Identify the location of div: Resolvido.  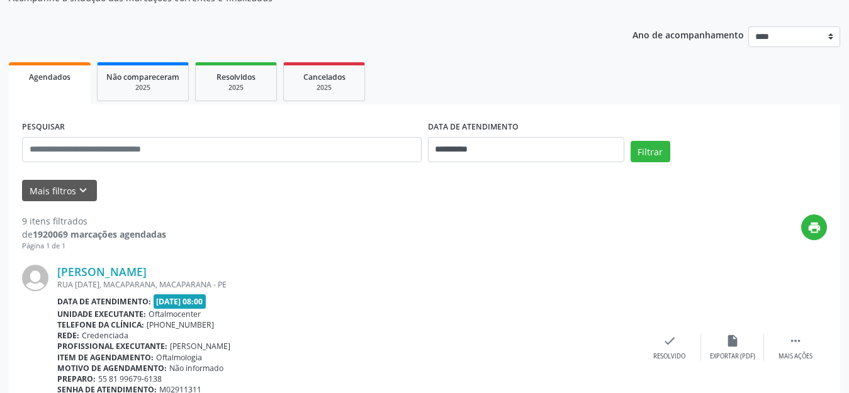
(669, 357).